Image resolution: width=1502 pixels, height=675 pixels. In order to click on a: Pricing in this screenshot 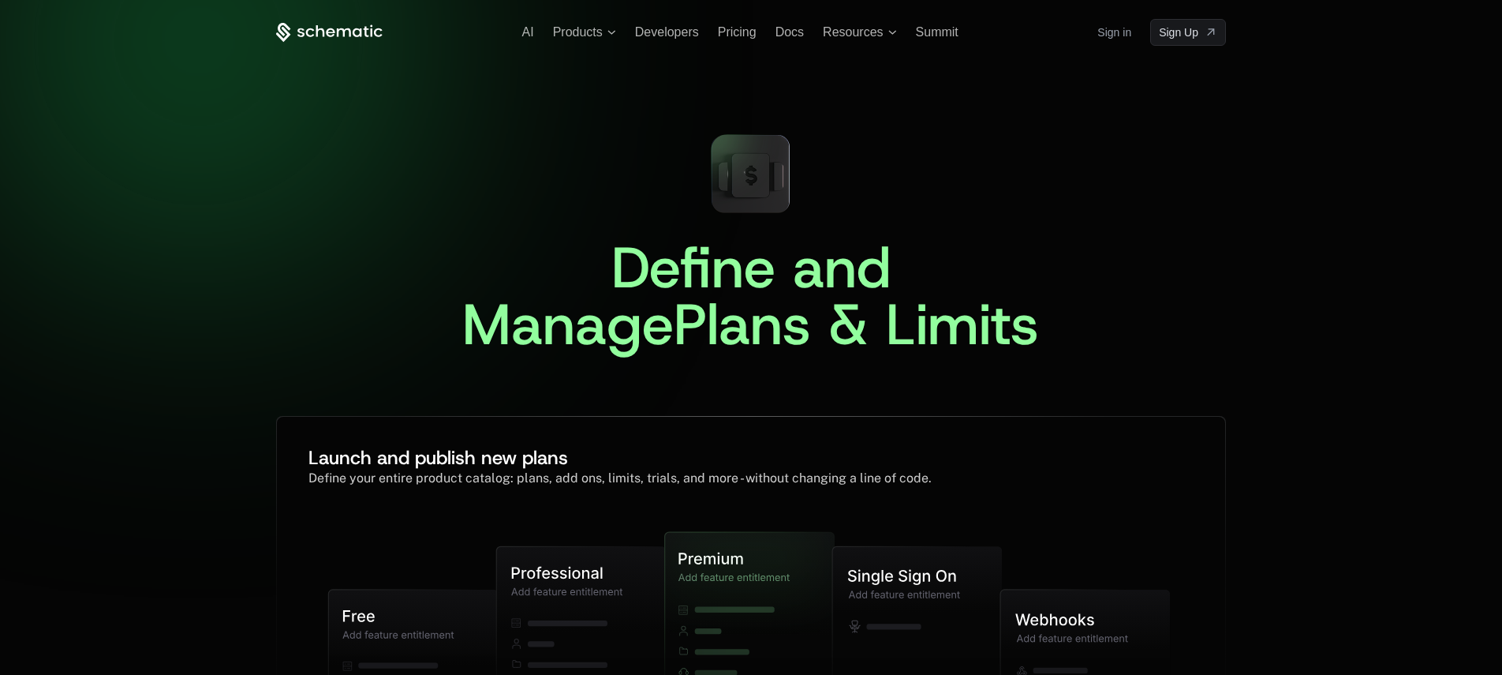, I will do `click(737, 32)`.